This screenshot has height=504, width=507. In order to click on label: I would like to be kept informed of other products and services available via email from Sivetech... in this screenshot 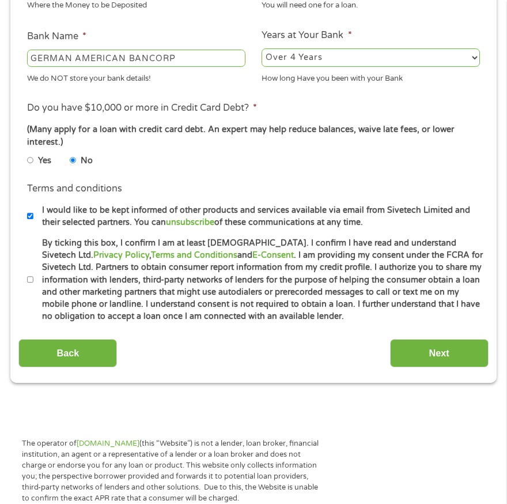, I will do `click(259, 216)`.